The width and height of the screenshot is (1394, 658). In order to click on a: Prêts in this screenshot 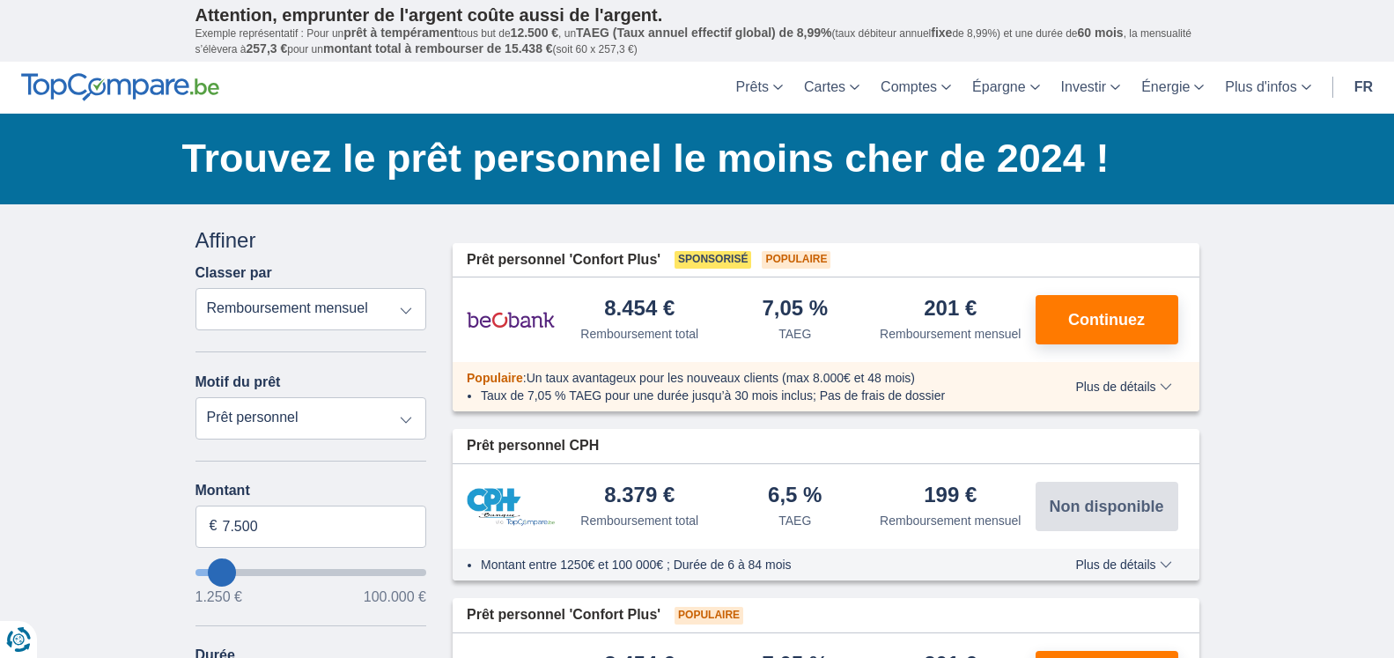, I will do `click(759, 87)`.